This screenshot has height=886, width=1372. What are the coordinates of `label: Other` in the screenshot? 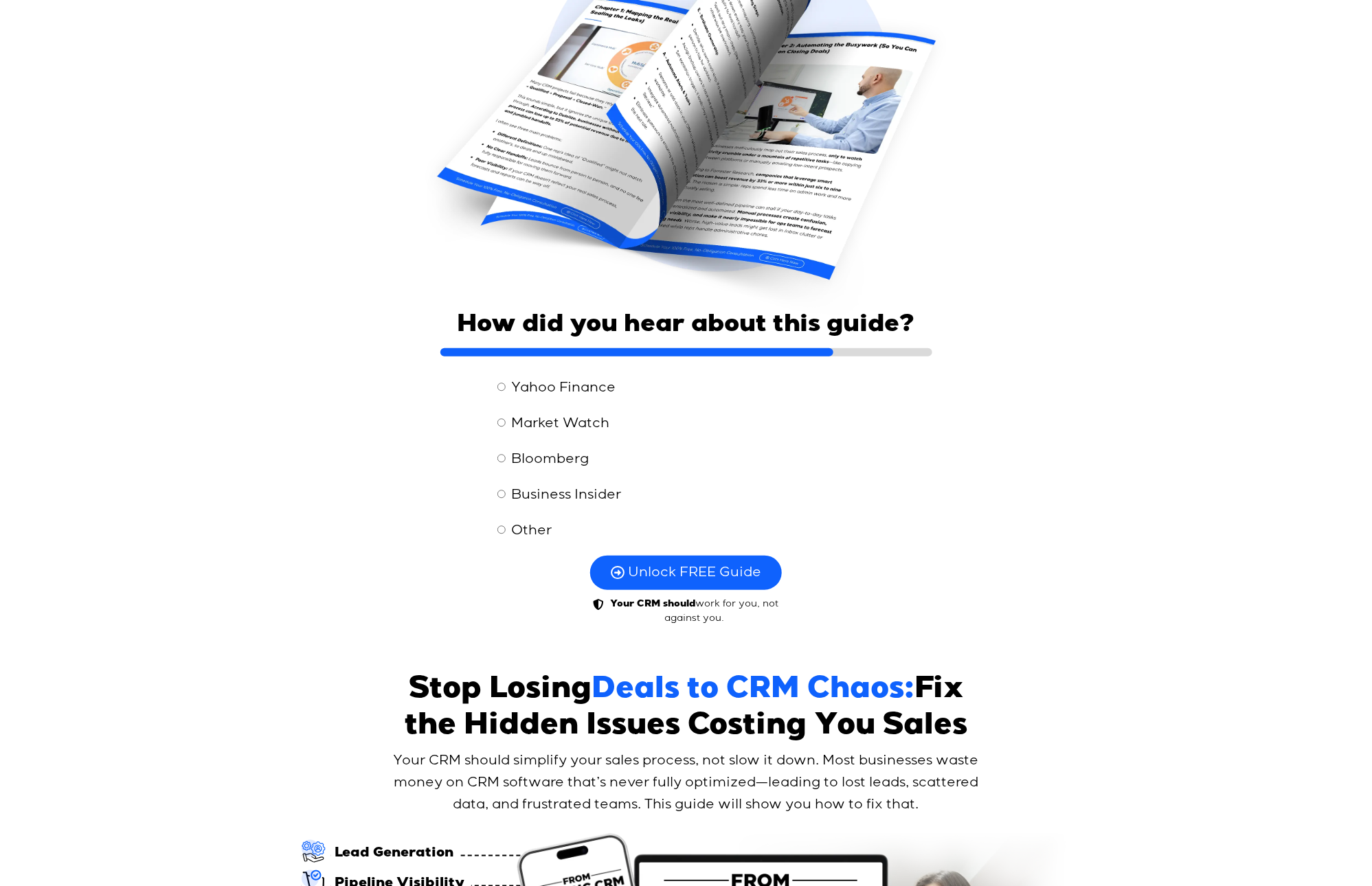 It's located at (531, 531).